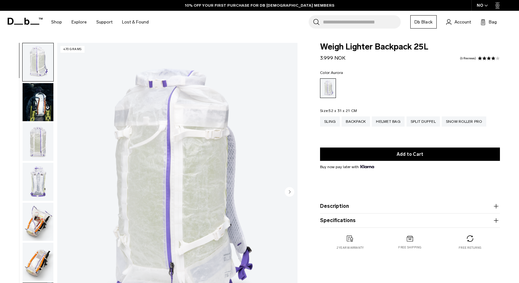 The image size is (519, 283). I want to click on a: Db Black, so click(423, 22).